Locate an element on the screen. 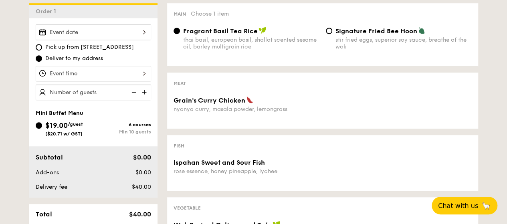  input: Number of guests is located at coordinates (93, 92).